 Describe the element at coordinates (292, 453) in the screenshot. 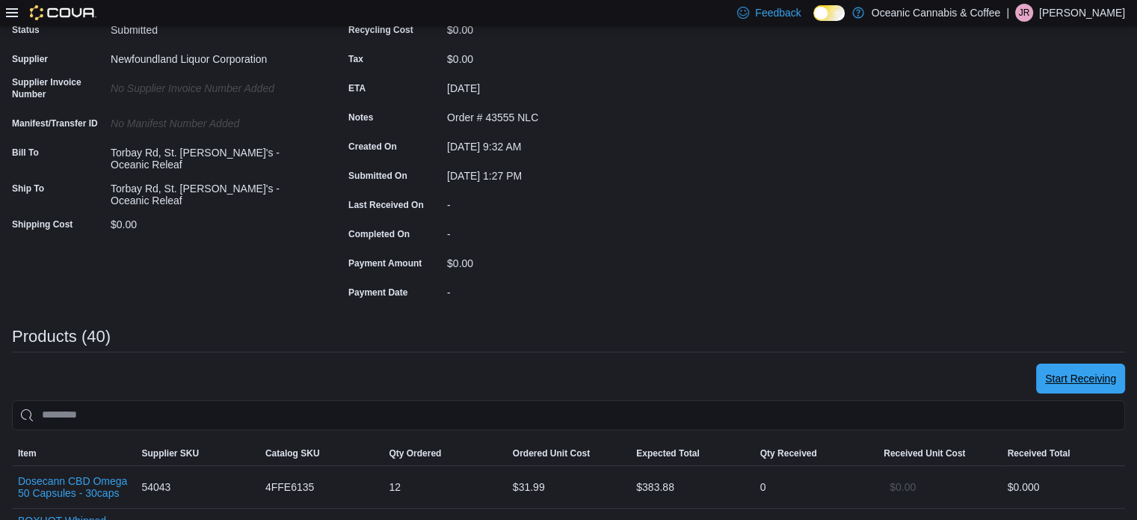

I see `span: Catalog SKU` at that location.